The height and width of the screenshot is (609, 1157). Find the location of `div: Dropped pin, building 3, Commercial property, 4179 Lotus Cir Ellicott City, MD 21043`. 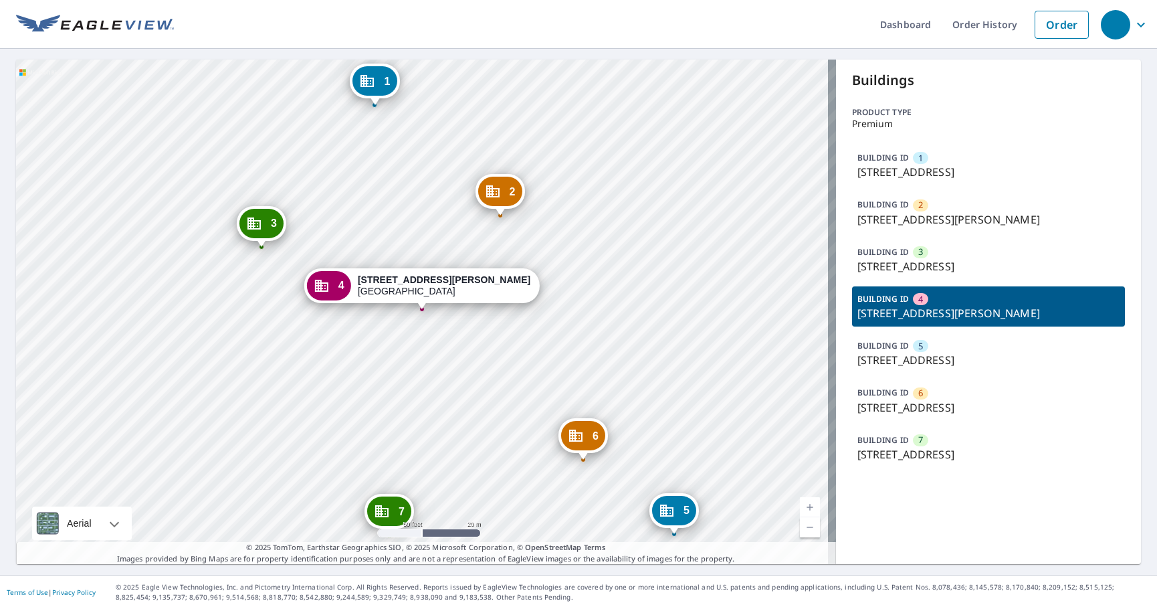

div: Dropped pin, building 3, Commercial property, 4179 Lotus Cir Ellicott City, MD 21043 is located at coordinates (262, 227).